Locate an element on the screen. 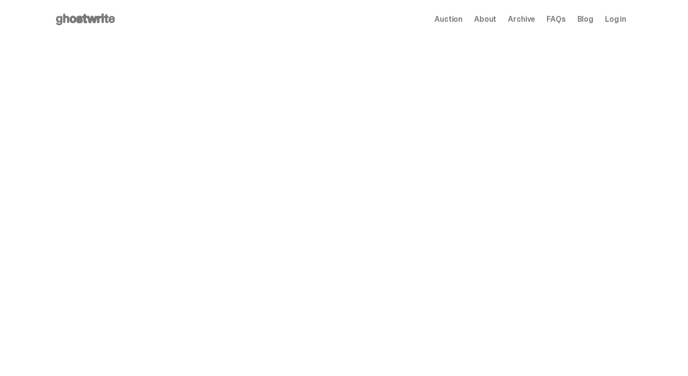  a: Archive is located at coordinates (522, 19).